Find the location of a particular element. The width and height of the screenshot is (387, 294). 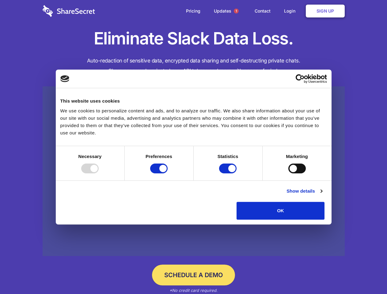

a: Pricing is located at coordinates (193, 11).